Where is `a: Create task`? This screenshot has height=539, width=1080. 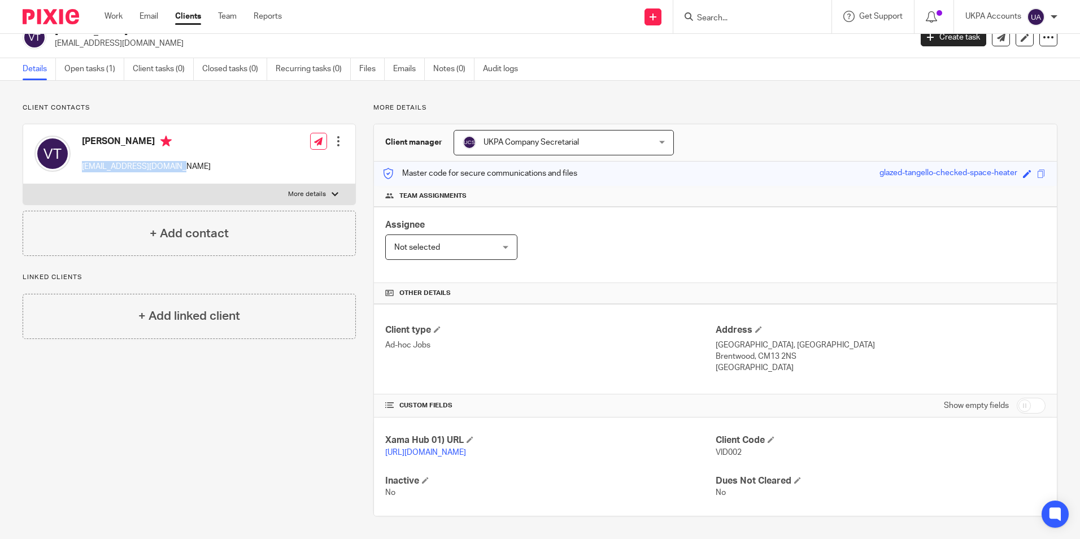
a: Create task is located at coordinates (953, 37).